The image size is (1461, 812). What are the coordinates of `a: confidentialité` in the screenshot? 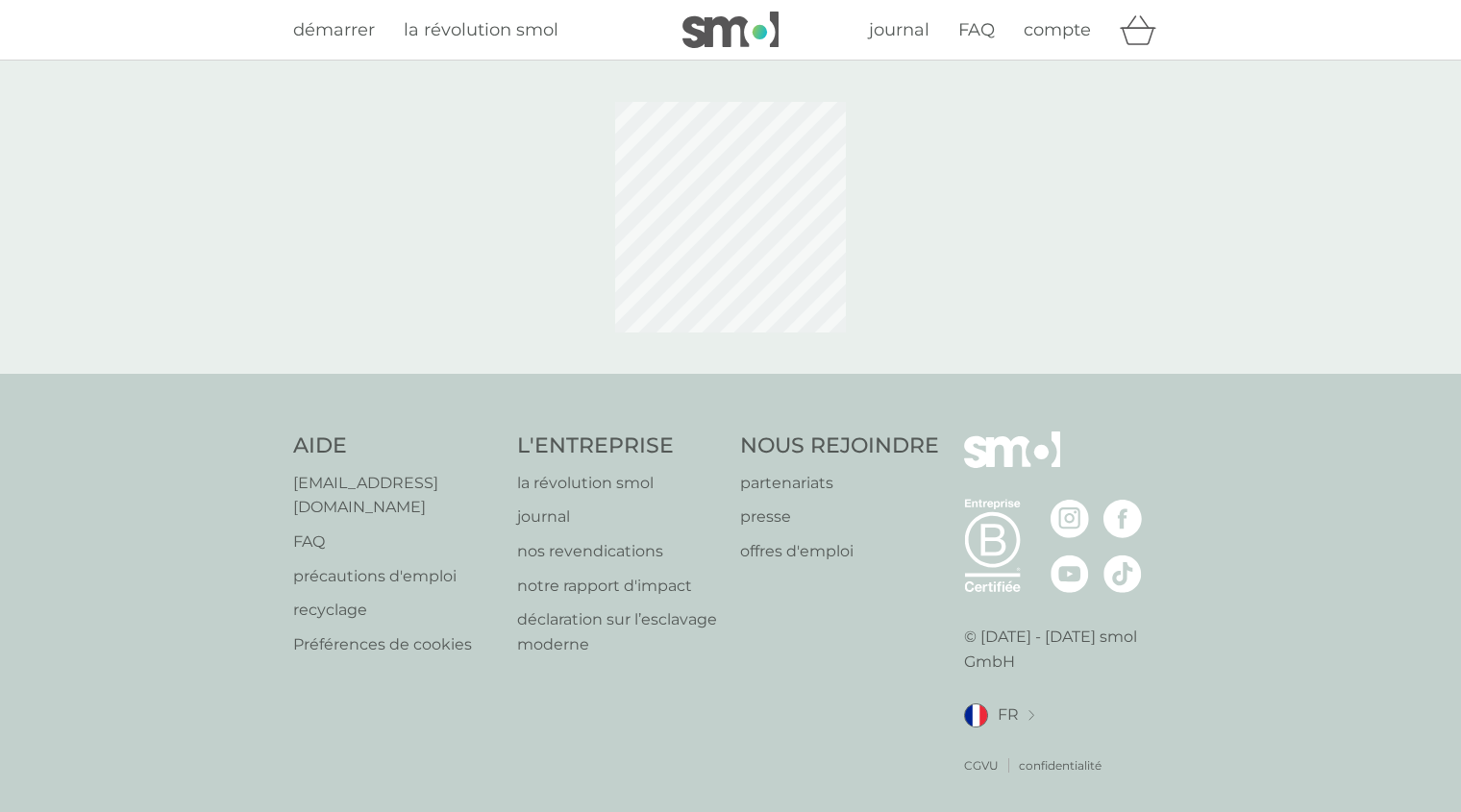 It's located at (1061, 765).